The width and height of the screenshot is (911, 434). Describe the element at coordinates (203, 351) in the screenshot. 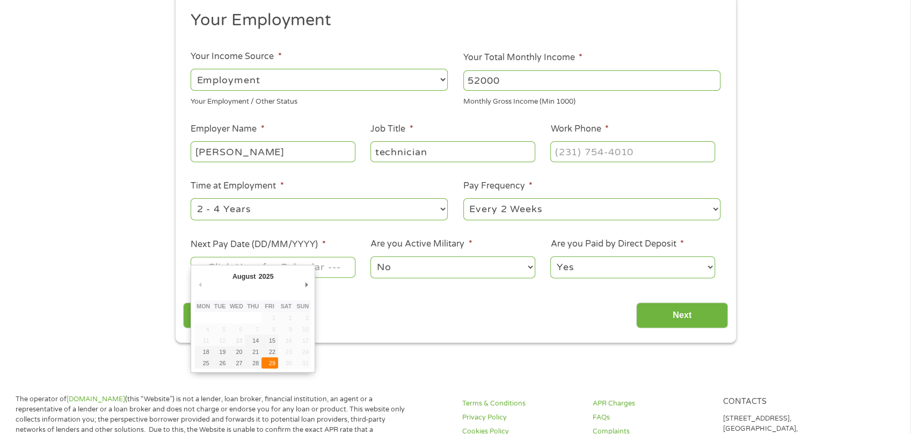

I see `button: 18` at that location.